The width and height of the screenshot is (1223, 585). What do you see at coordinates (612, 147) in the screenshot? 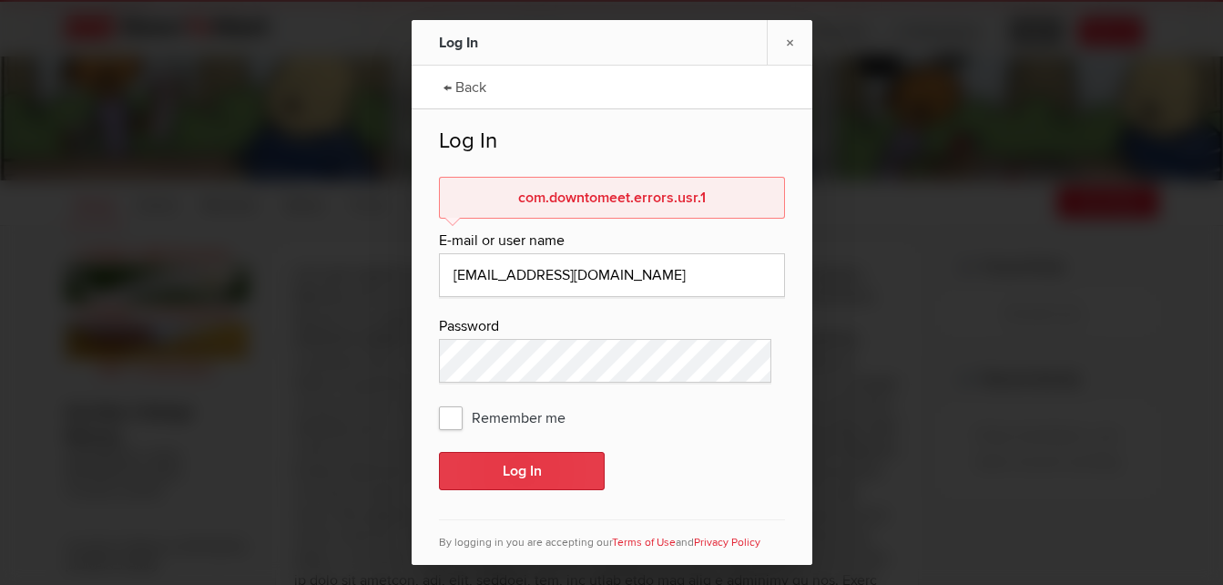
I see `h2: Log In` at bounding box center [612, 147].